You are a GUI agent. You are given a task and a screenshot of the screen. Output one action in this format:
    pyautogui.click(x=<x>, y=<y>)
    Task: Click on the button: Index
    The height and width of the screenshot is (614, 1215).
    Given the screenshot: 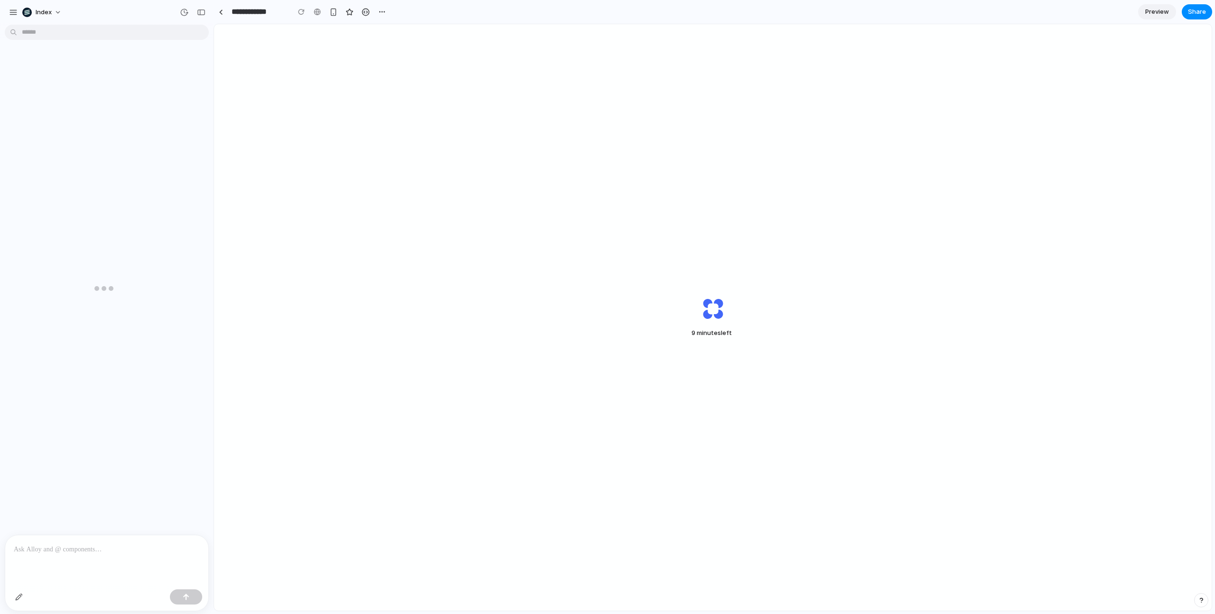 What is the action you would take?
    pyautogui.click(x=42, y=12)
    